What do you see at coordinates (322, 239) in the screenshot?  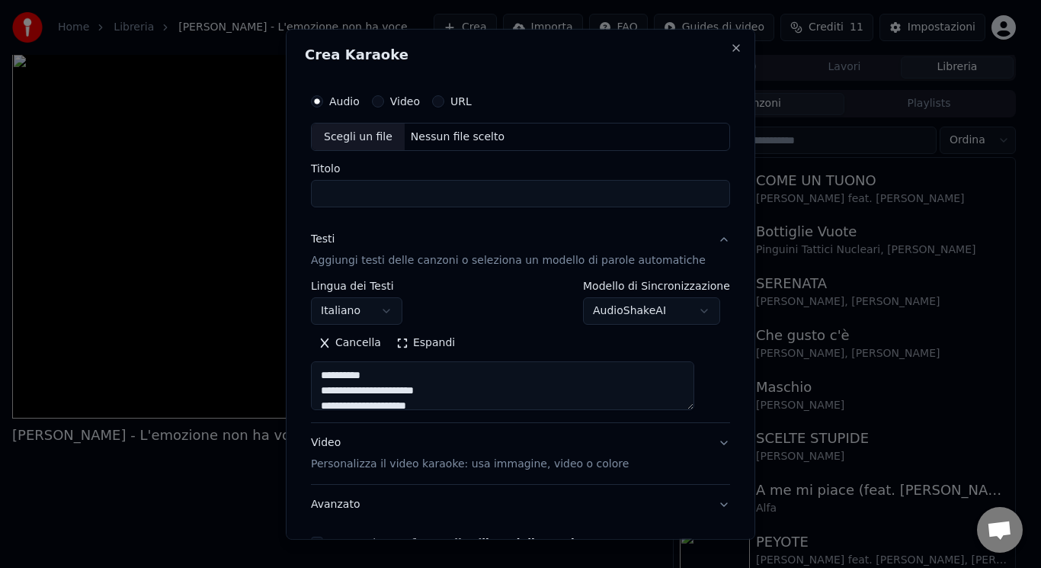 I see `div: Testi` at bounding box center [322, 239].